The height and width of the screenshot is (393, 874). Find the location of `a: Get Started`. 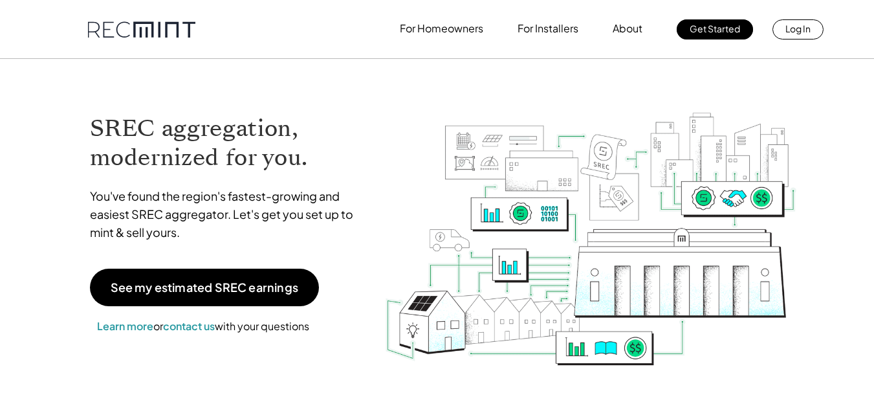

a: Get Started is located at coordinates (715, 29).